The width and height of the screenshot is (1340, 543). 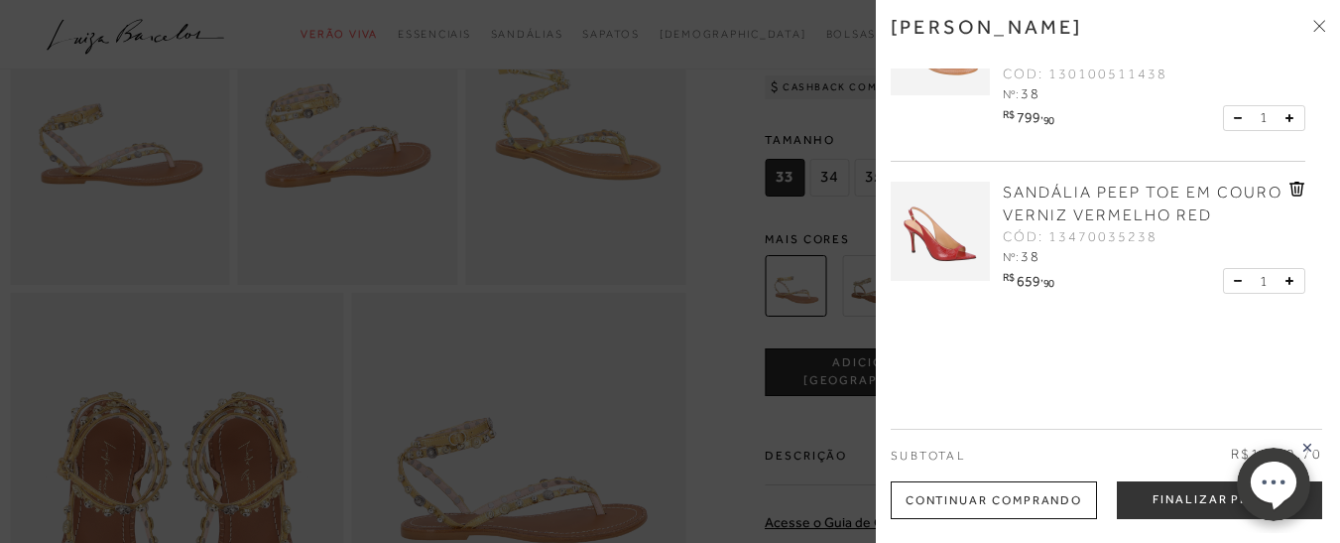 I want to click on a: SANDÁLIA PEEP TOE EM COURO VERNIZ VERMELHO RED, so click(x=1144, y=204).